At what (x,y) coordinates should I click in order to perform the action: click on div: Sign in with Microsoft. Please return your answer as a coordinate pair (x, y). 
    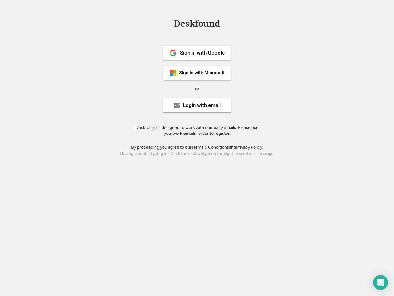
    Looking at the image, I should click on (202, 73).